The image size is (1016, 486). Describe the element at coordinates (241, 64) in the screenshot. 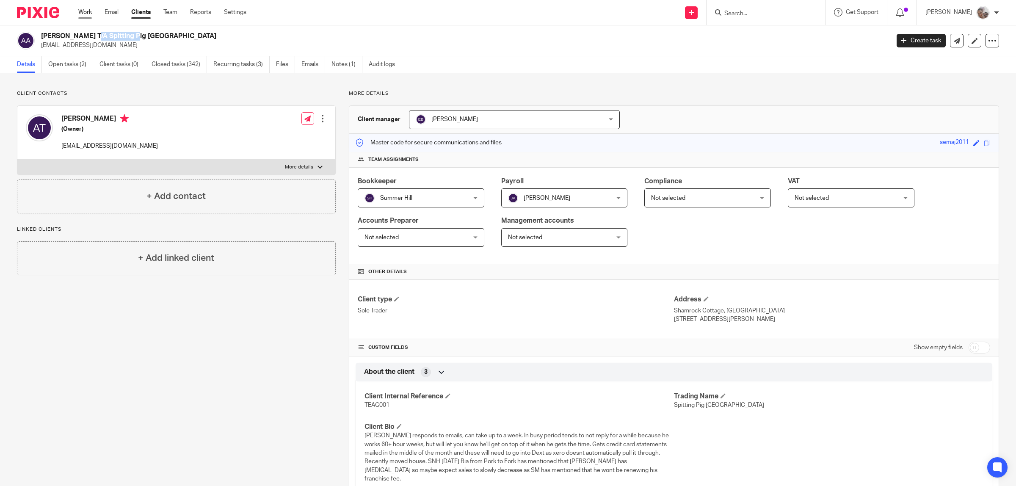

I see `a: Recurring tasks (3)` at that location.